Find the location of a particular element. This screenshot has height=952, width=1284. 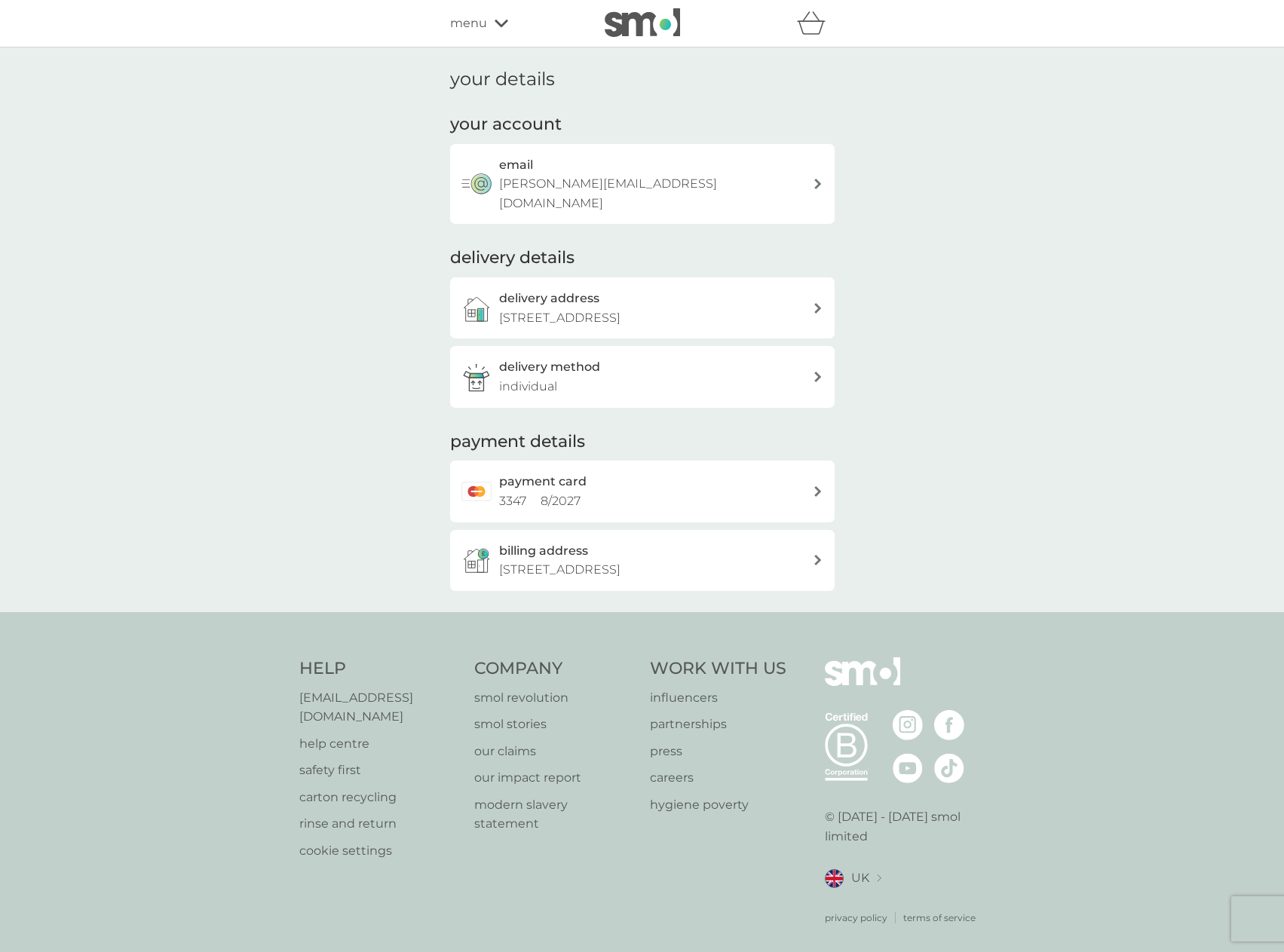

a: hygiene poverty is located at coordinates (717, 805).